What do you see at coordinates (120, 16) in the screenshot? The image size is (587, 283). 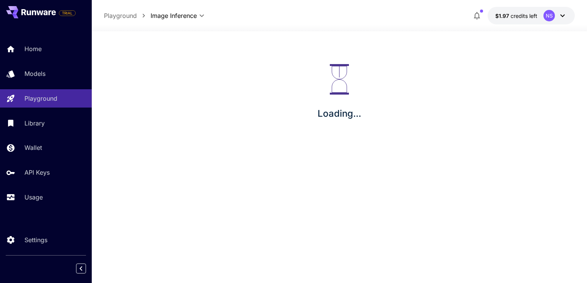 I see `a: Playground` at bounding box center [120, 16].